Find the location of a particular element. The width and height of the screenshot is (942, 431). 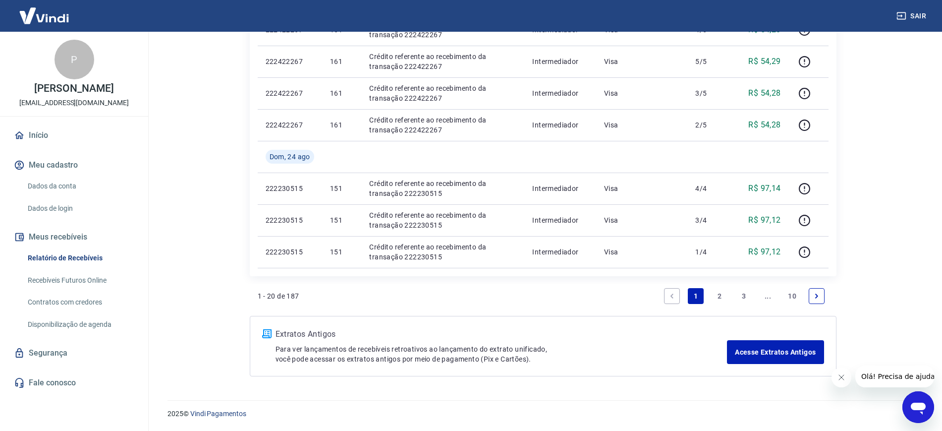

div: P is located at coordinates (74, 59).